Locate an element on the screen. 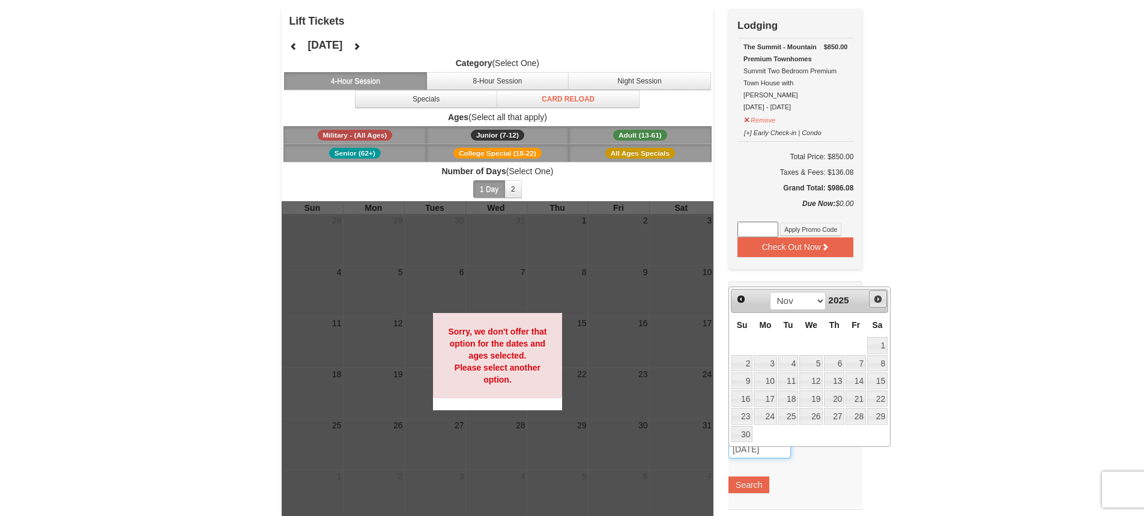 The image size is (1144, 516). a: 4 is located at coordinates (788, 363).